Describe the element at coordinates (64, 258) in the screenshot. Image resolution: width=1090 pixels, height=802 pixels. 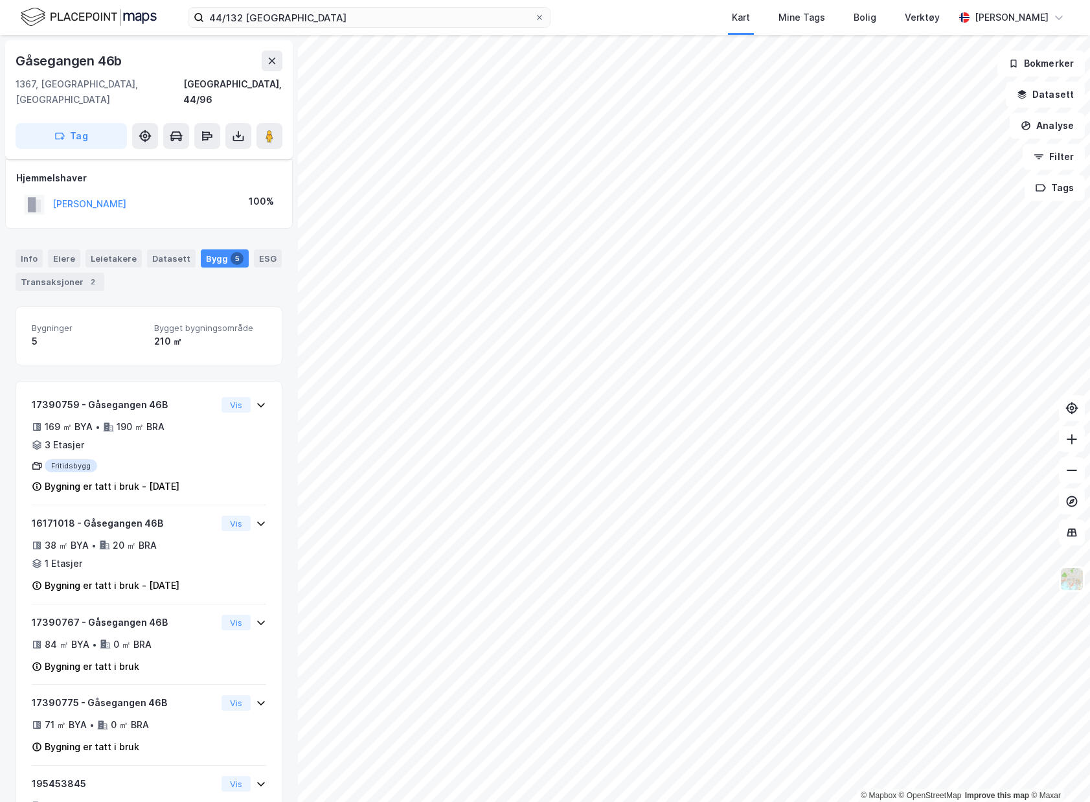
I see `div: Eiere` at that location.